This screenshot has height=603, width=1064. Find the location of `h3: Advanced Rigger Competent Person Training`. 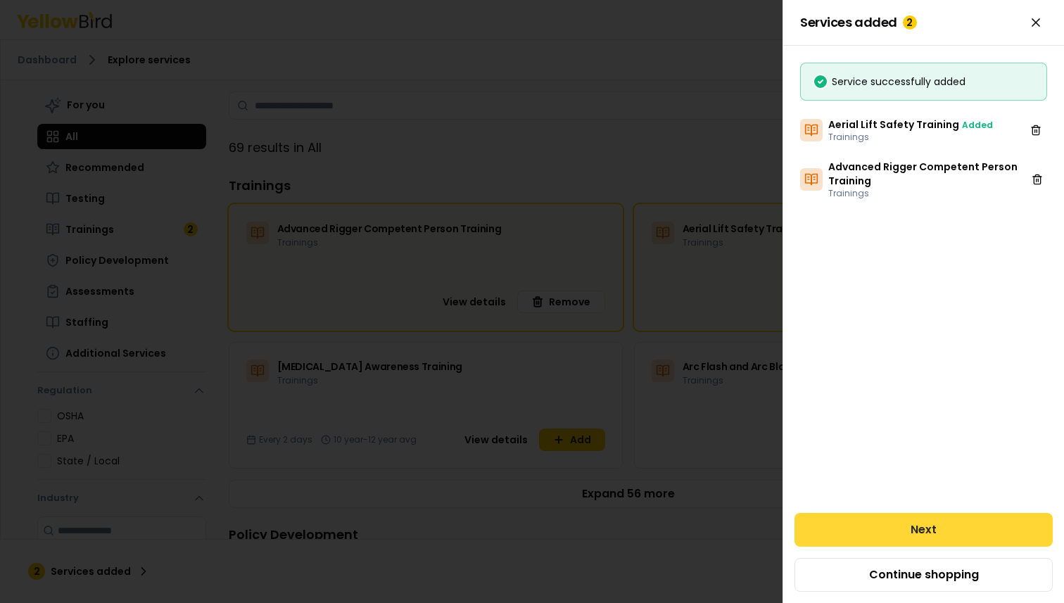

h3: Advanced Rigger Competent Person Training is located at coordinates (925, 174).